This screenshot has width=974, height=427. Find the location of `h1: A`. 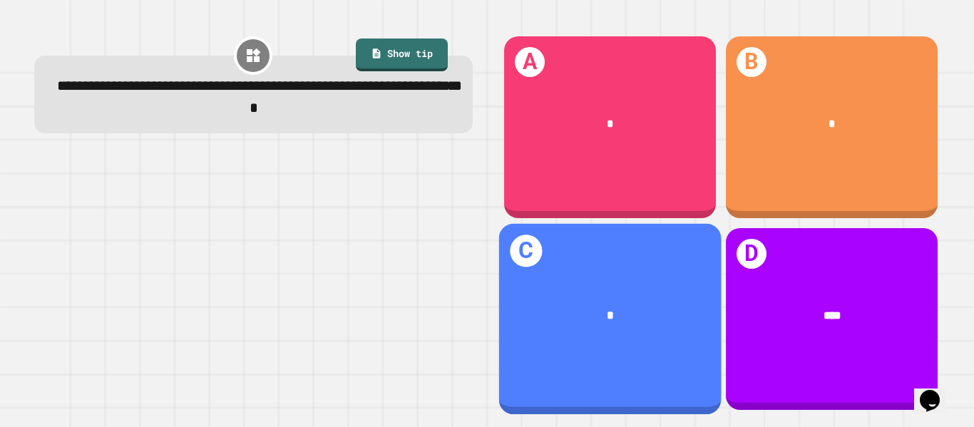

h1: A is located at coordinates (530, 62).